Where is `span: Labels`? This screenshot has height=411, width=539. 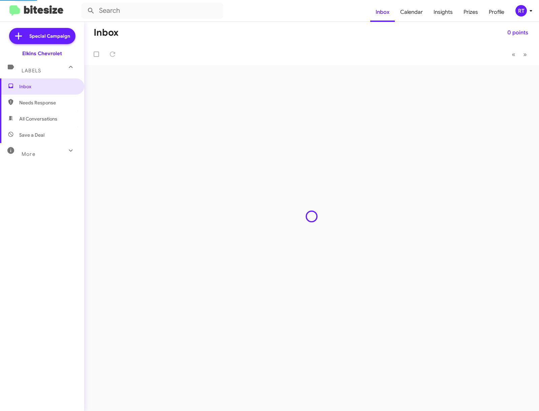
span: Labels is located at coordinates (31, 71).